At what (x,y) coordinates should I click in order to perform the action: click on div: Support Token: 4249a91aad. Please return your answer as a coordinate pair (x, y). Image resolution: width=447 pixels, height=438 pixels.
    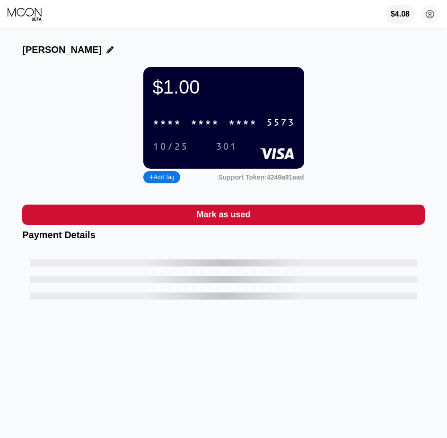
    Looking at the image, I should click on (261, 177).